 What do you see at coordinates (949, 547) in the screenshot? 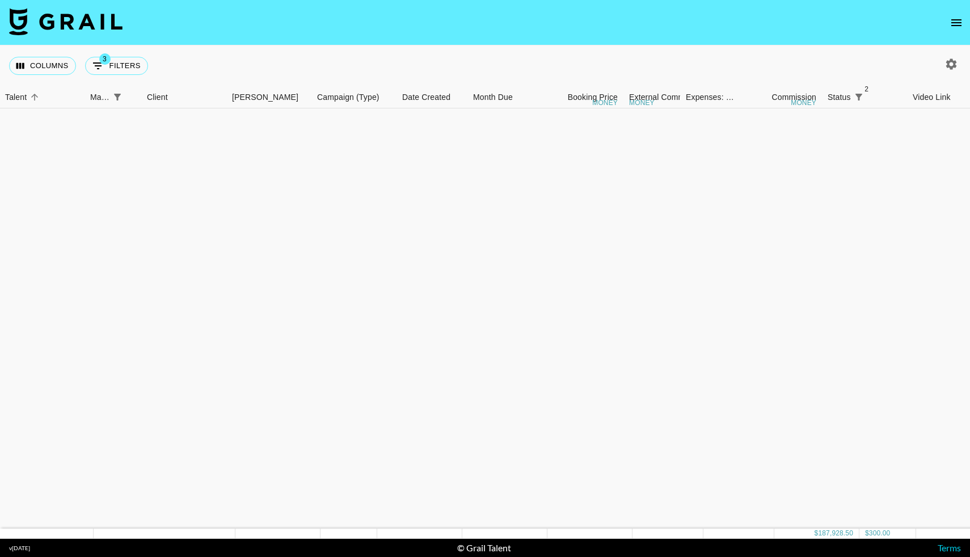
I see `a: Terms` at bounding box center [949, 547].